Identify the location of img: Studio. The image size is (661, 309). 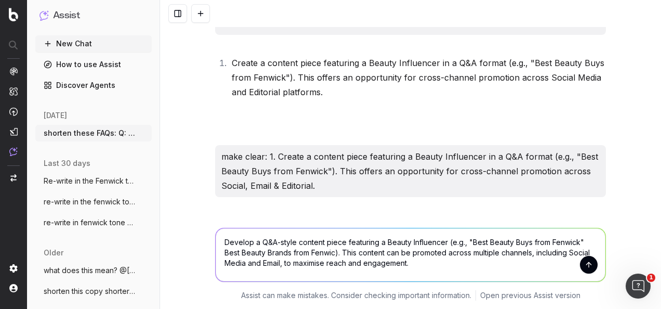
(14, 131).